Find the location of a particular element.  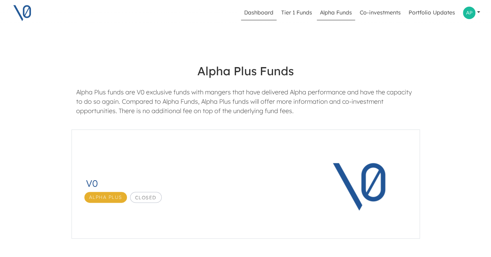

span: Alpha Plus is located at coordinates (105, 198).